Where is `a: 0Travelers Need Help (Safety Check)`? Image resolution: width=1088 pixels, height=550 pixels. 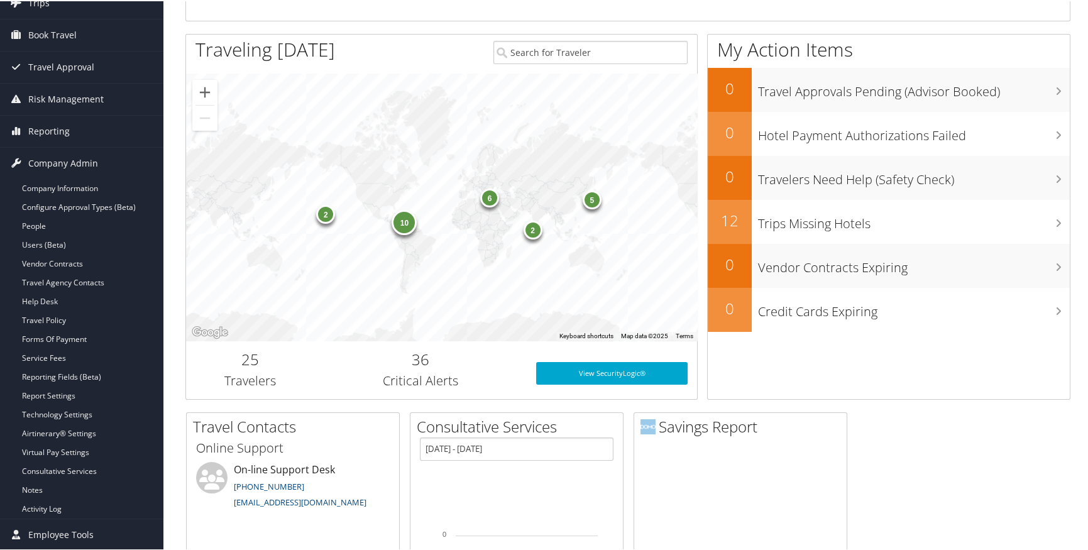
a: 0Travelers Need Help (Safety Check) is located at coordinates (888, 177).